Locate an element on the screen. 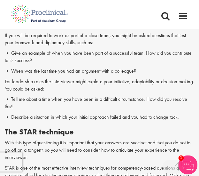 This screenshot has height=176, width=199. p: For leadership roles the interviewer might explore your initiative, adaptability or decision maki... is located at coordinates (100, 85).